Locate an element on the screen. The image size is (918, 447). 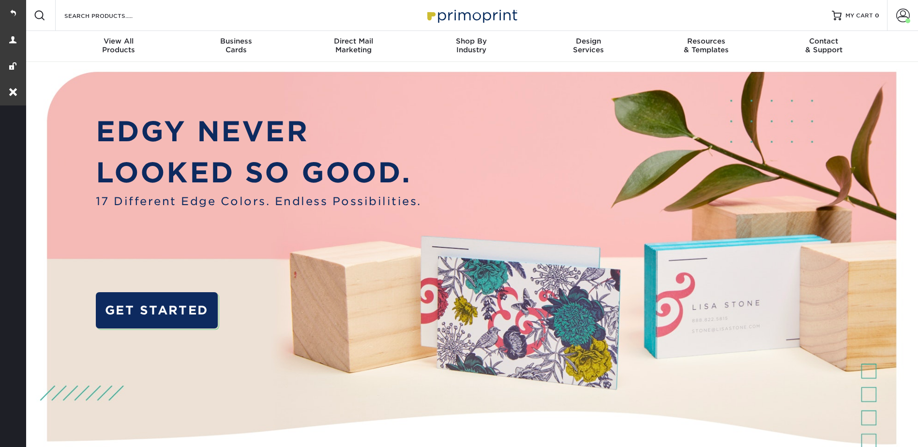
span: Business is located at coordinates (236, 41).